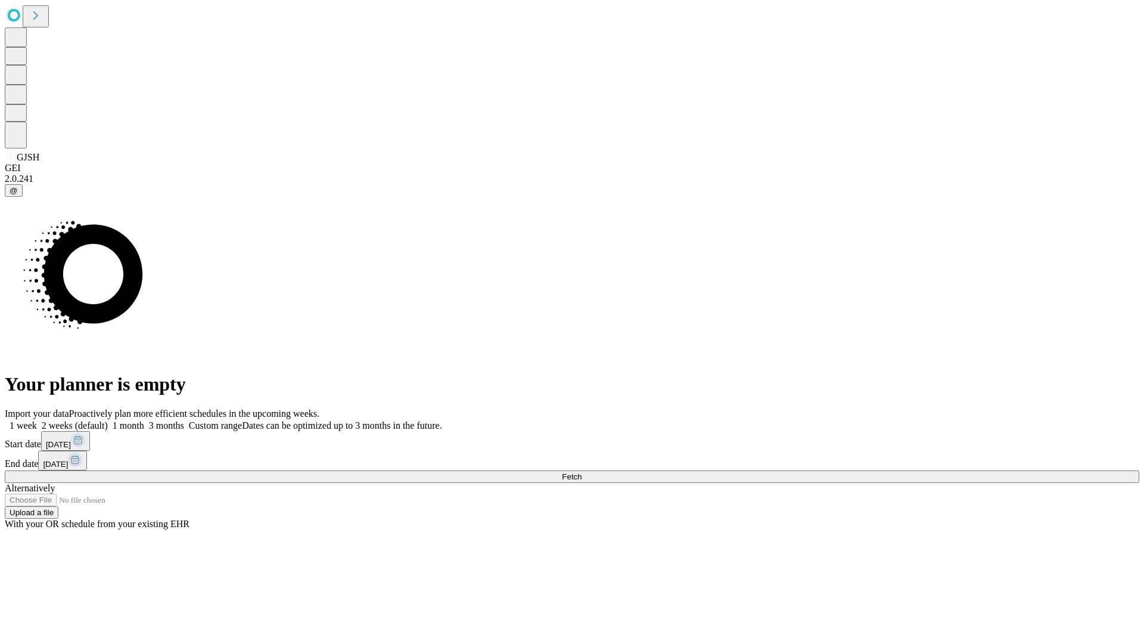  I want to click on div: Start date, so click(572, 440).